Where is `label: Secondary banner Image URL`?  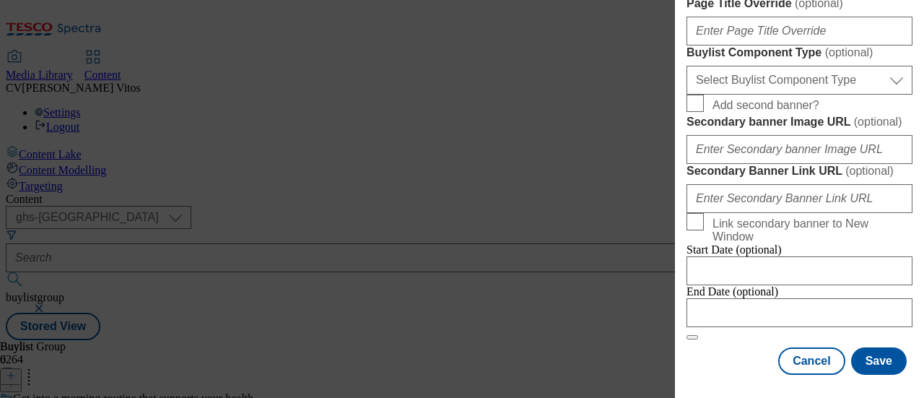 label: Secondary banner Image URL is located at coordinates (799, 122).